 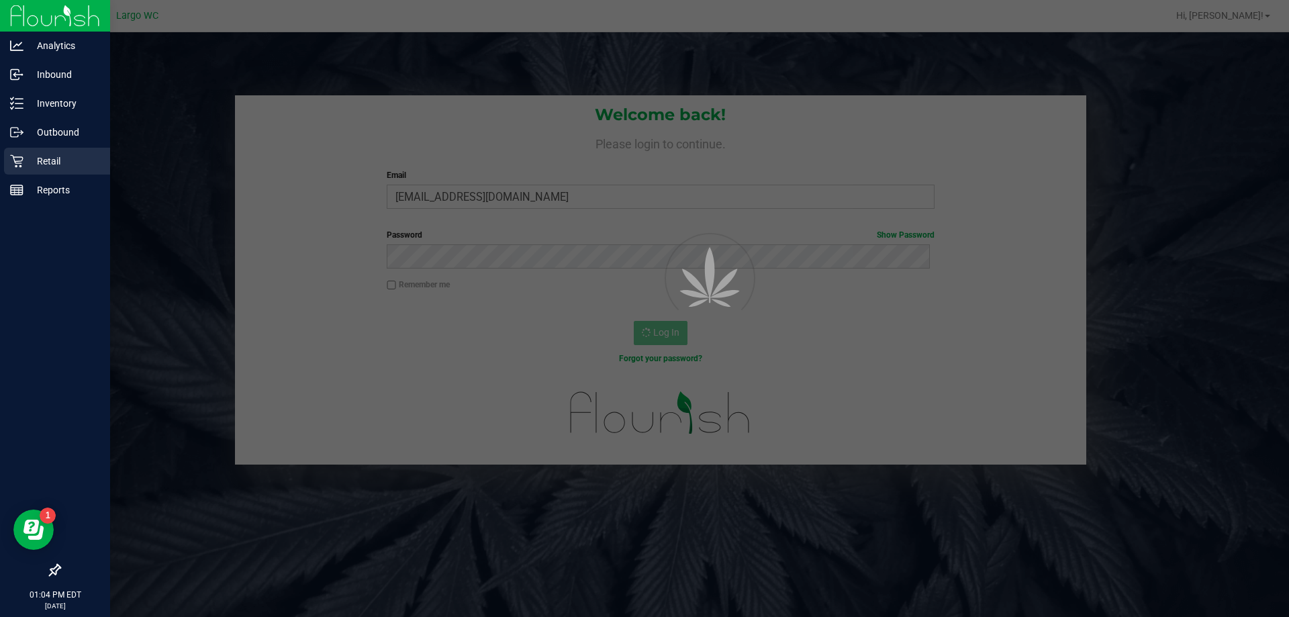 What do you see at coordinates (17, 132) in the screenshot?
I see `inline-svg: Outbound` at bounding box center [17, 132].